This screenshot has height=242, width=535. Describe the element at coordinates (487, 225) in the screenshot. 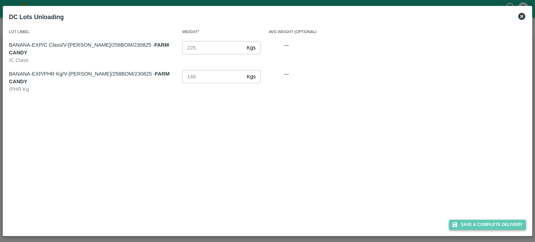

I see `button: Save & Complete Delivery` at that location.